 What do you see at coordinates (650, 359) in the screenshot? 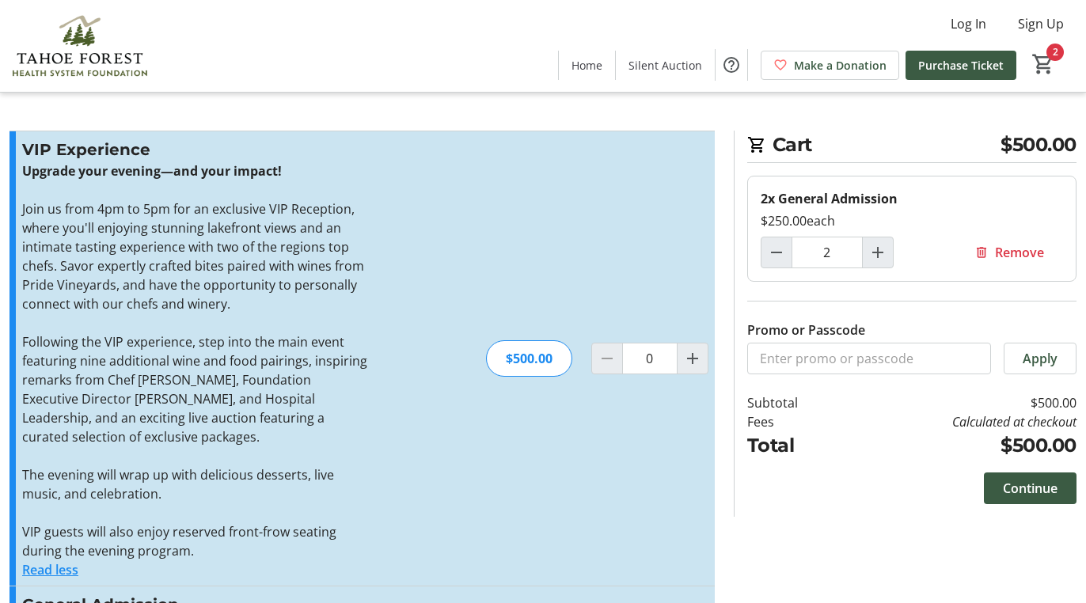
I see `input: VIP Experience Quantity` at bounding box center [650, 359].